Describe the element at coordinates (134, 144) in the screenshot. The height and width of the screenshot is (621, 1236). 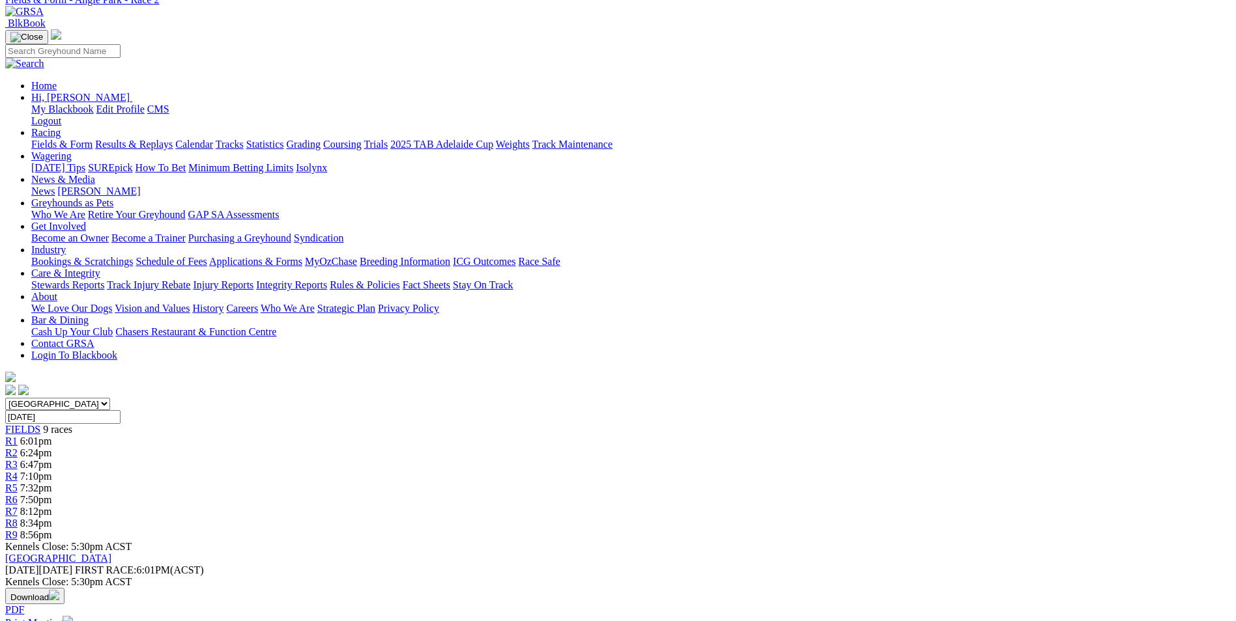
I see `a: Results & Replays` at that location.